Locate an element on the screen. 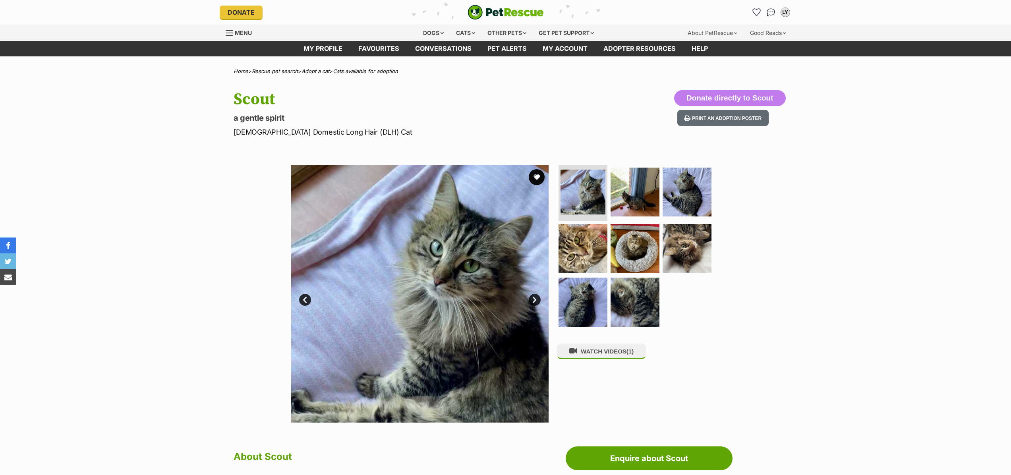  a: Next is located at coordinates (535, 300).